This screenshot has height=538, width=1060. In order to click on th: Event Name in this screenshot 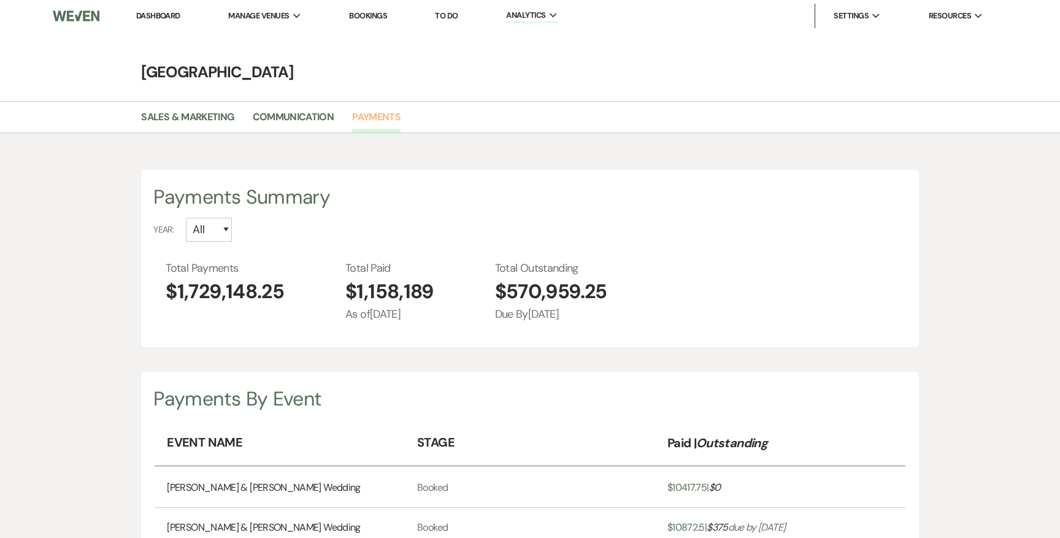, I will do `click(280, 444)`.